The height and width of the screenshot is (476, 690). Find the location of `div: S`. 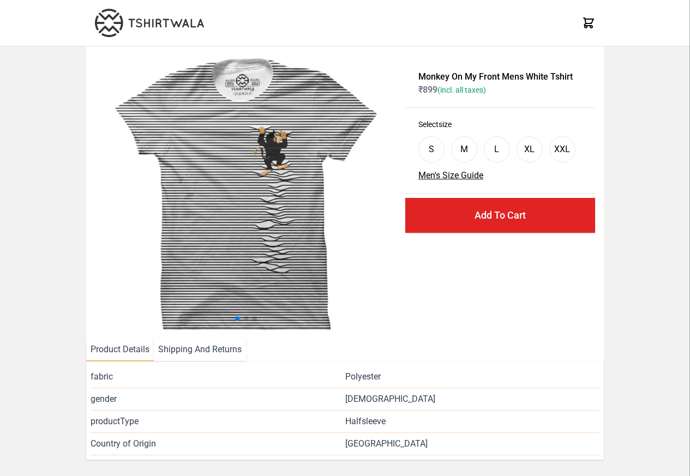

div: S is located at coordinates (432, 149).